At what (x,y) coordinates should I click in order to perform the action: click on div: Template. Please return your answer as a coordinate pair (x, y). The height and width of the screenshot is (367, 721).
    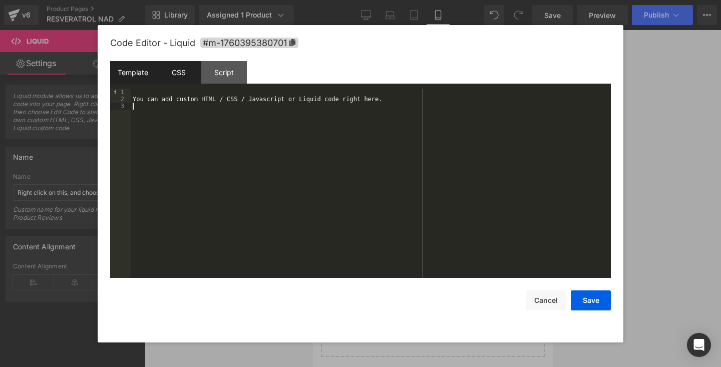
    Looking at the image, I should click on (133, 72).